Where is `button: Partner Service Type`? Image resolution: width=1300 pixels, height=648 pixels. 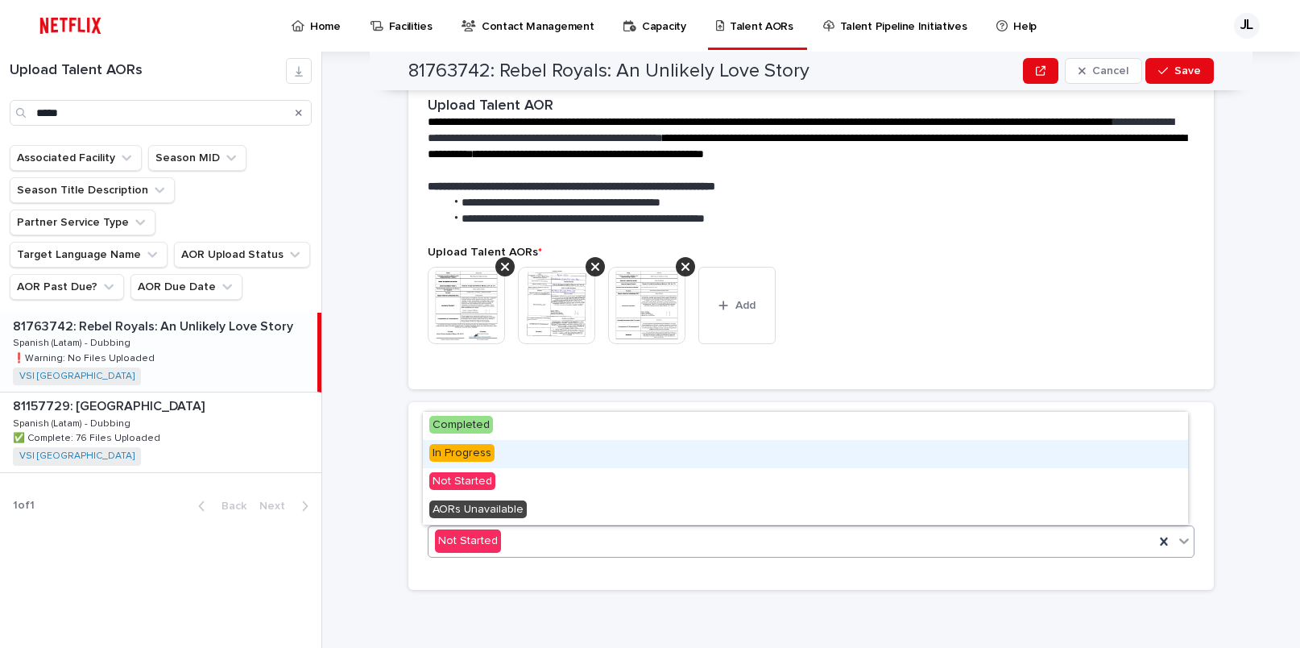 button: Partner Service Type is located at coordinates (82, 222).